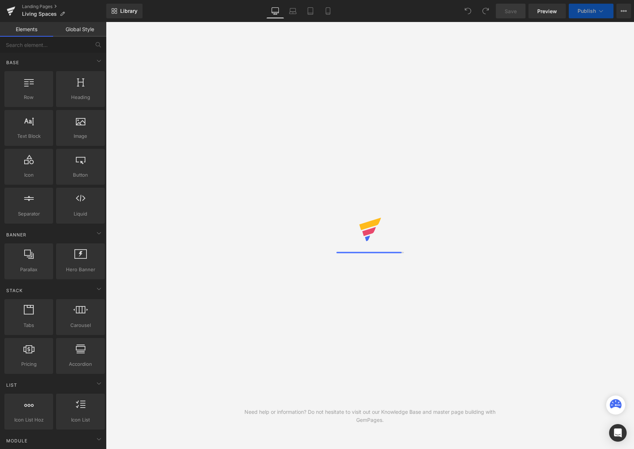  What do you see at coordinates (29, 97) in the screenshot?
I see `span: Row` at bounding box center [29, 97].